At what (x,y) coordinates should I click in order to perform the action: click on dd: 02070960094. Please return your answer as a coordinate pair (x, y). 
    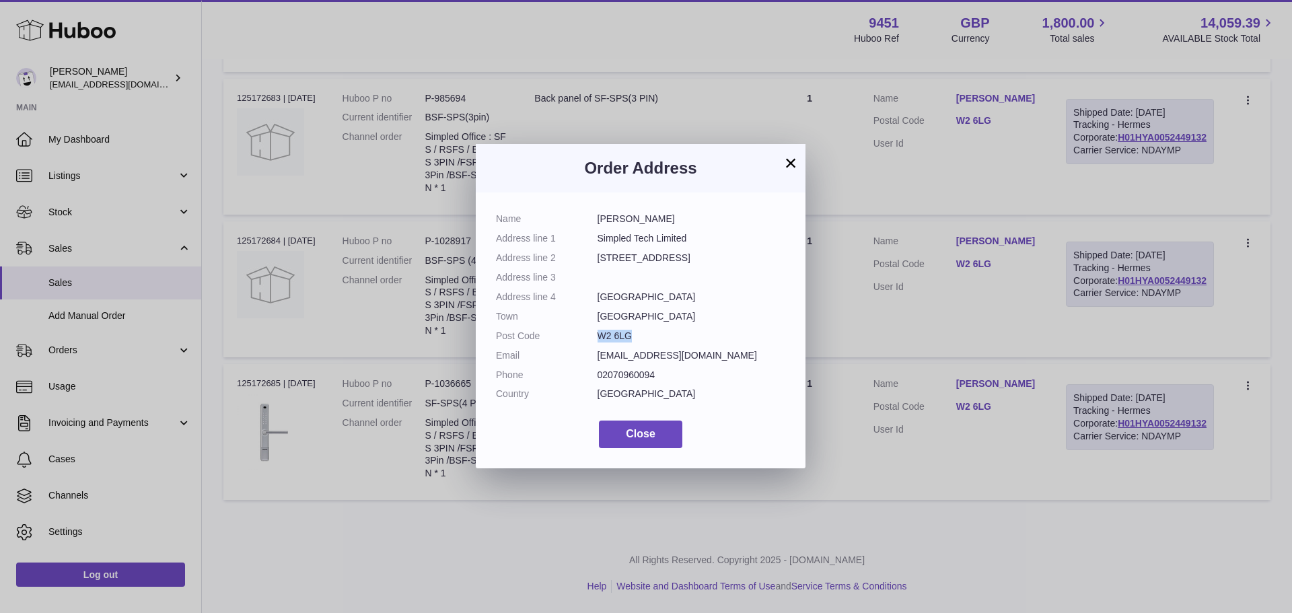
    Looking at the image, I should click on (692, 375).